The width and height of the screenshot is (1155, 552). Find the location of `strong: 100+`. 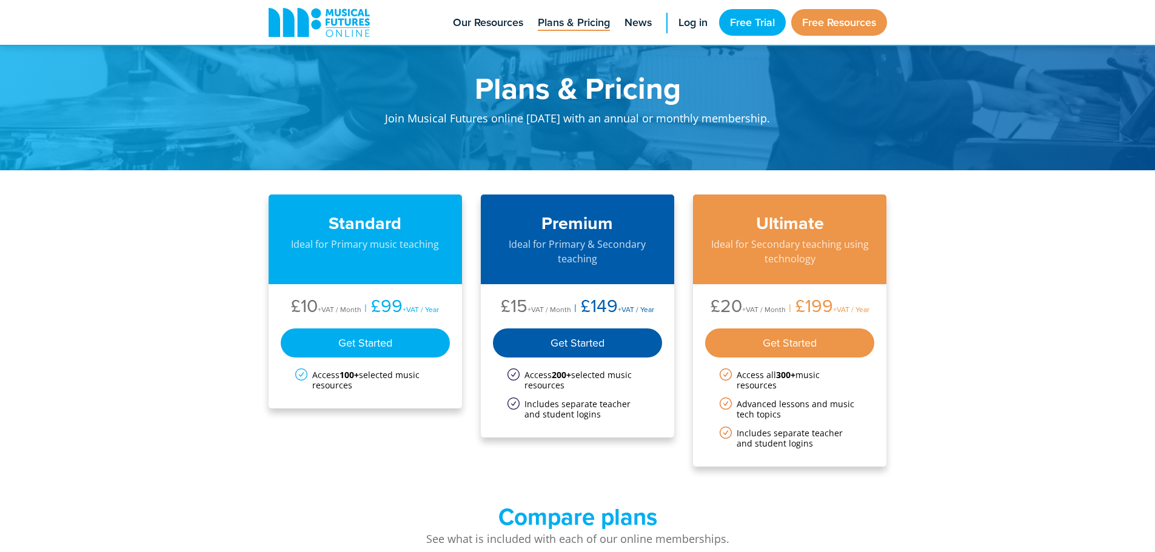

strong: 100+ is located at coordinates (349, 375).